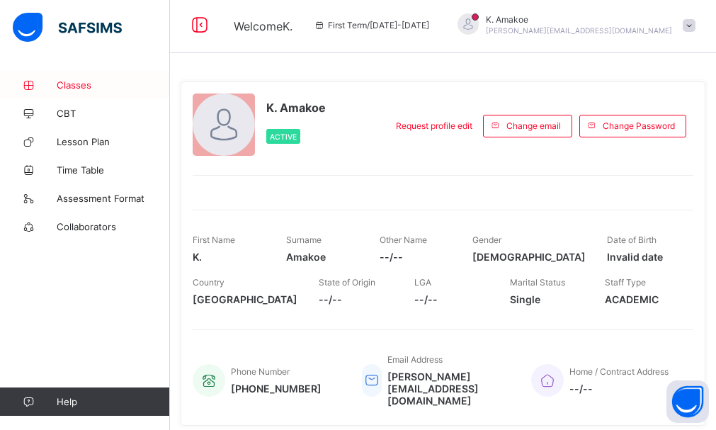  Describe the element at coordinates (643, 256) in the screenshot. I see `span: Invalid date` at that location.